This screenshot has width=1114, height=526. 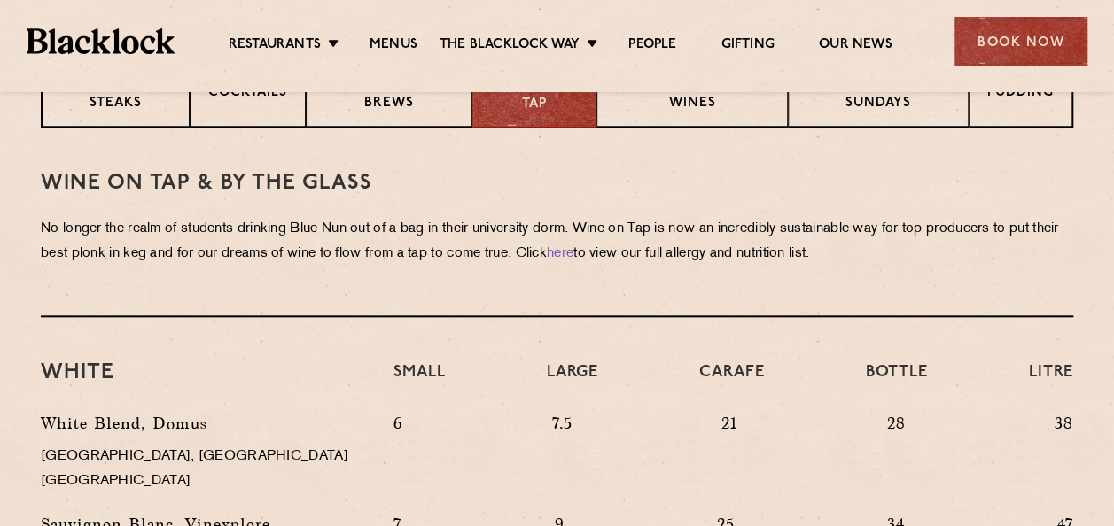 I want to click on div: Book Now, so click(x=1021, y=41).